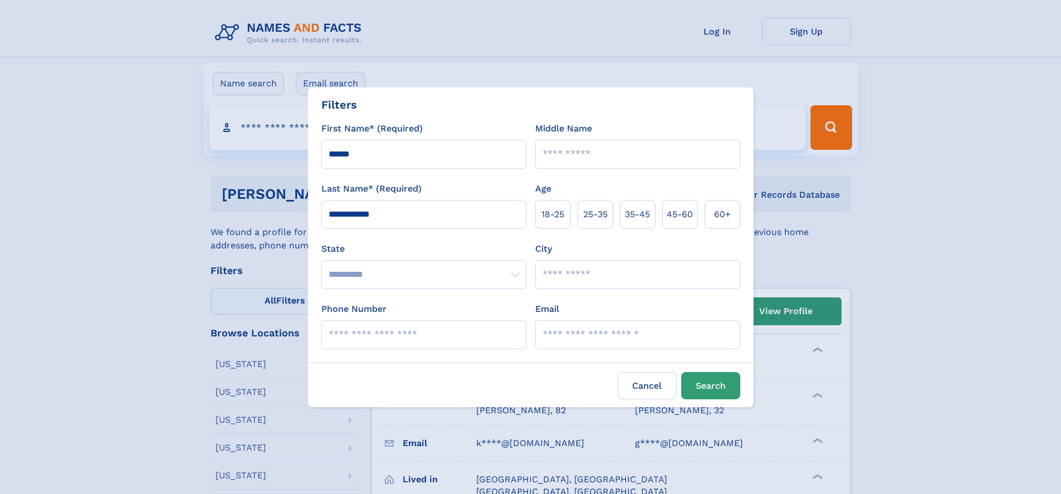  Describe the element at coordinates (637, 214) in the screenshot. I see `span: 35‑45` at that location.